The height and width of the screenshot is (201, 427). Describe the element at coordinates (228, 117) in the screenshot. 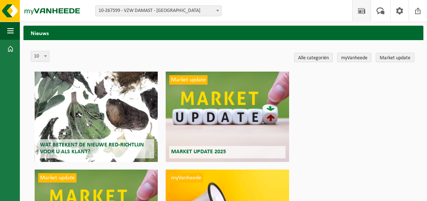

I see `a: Market update Market update 2025` at that location.